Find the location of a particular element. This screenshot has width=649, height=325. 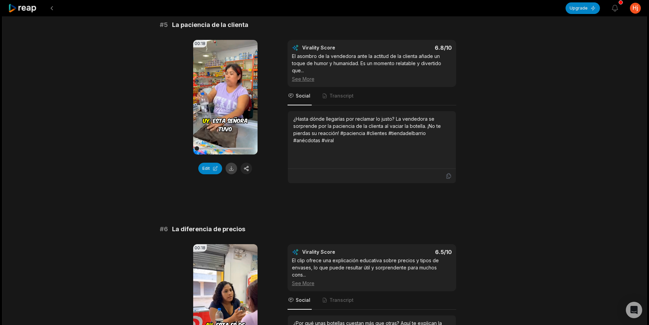

div: 6.8 /10 is located at coordinates (415, 48).